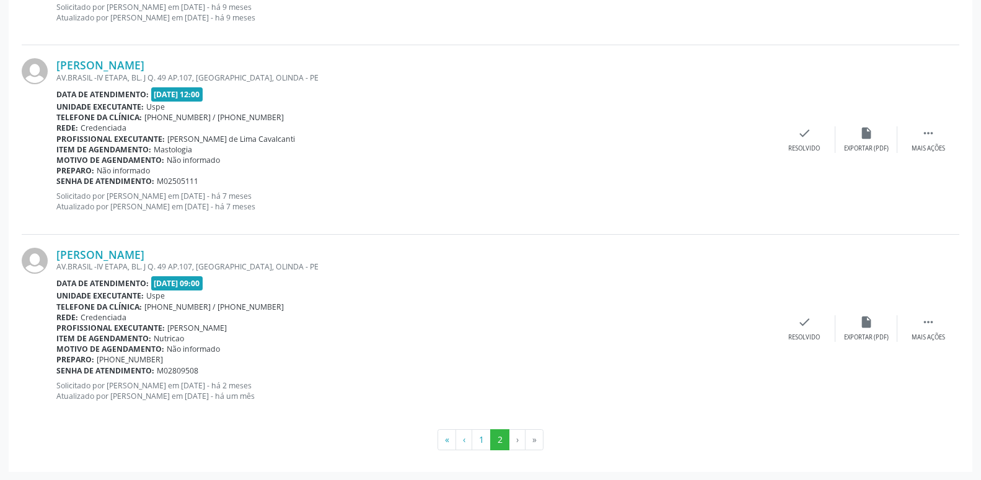 The image size is (981, 480). What do you see at coordinates (173, 149) in the screenshot?
I see `span: Mastologia` at bounding box center [173, 149].